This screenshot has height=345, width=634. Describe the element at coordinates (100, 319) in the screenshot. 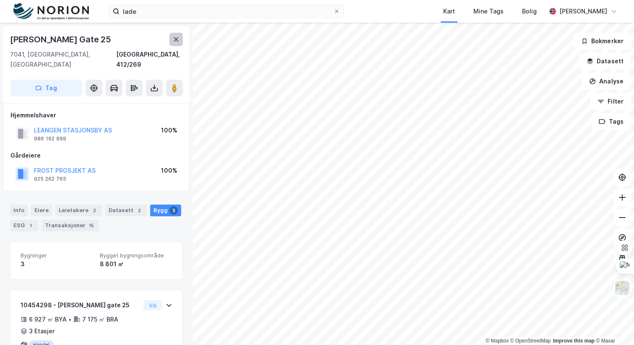

I see `div: 7 175 ㎡ BRA` at that location.